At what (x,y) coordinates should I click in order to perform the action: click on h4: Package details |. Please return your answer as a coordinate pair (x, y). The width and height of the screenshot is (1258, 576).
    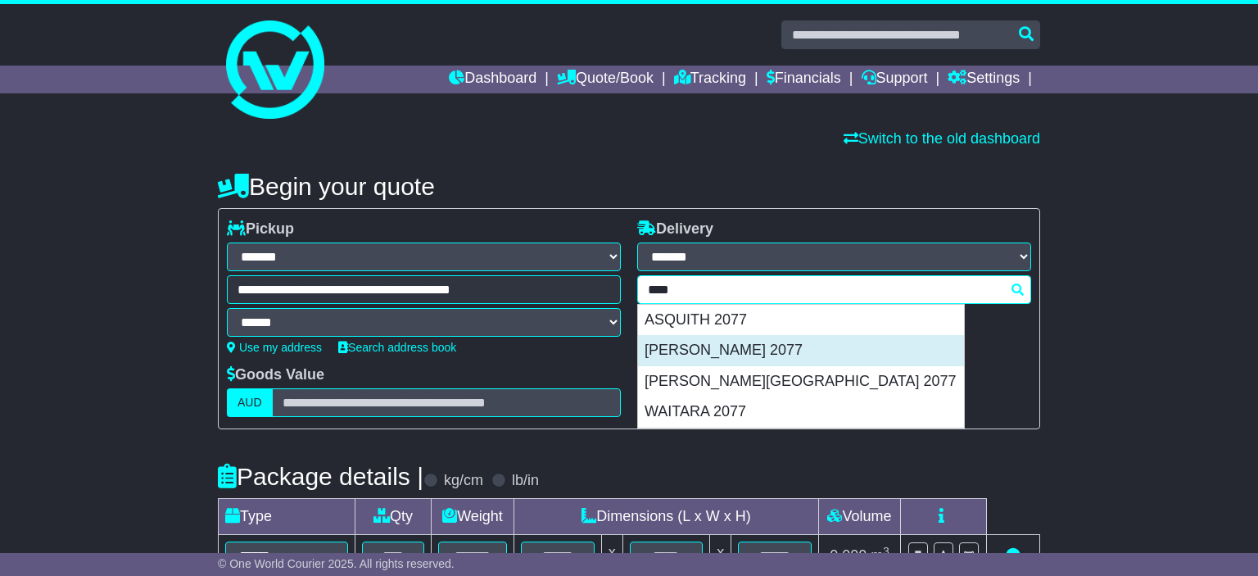
    Looking at the image, I should click on (320, 476).